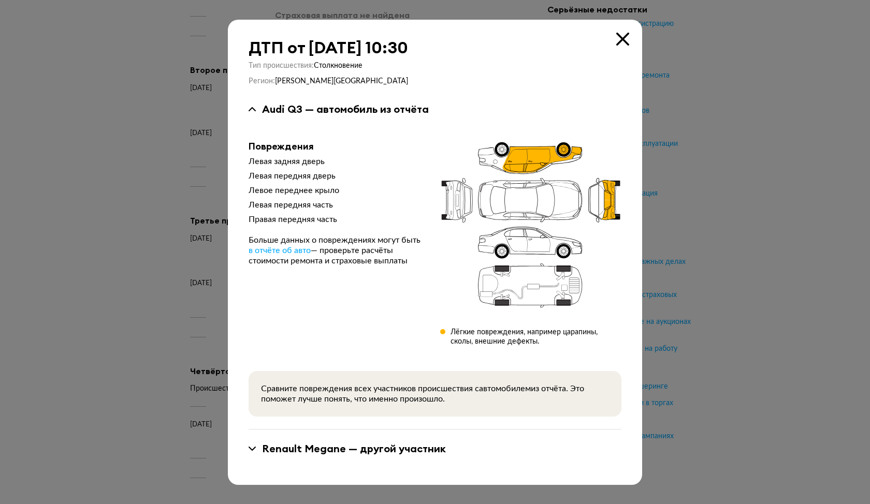  Describe the element at coordinates (280, 251) in the screenshot. I see `span: в отчёте об авто` at that location.